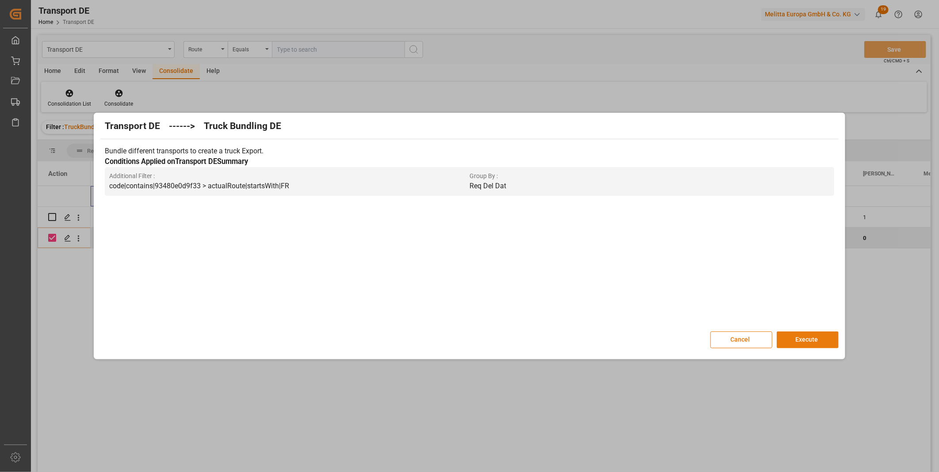  I want to click on p: Req Del Dat, so click(650, 186).